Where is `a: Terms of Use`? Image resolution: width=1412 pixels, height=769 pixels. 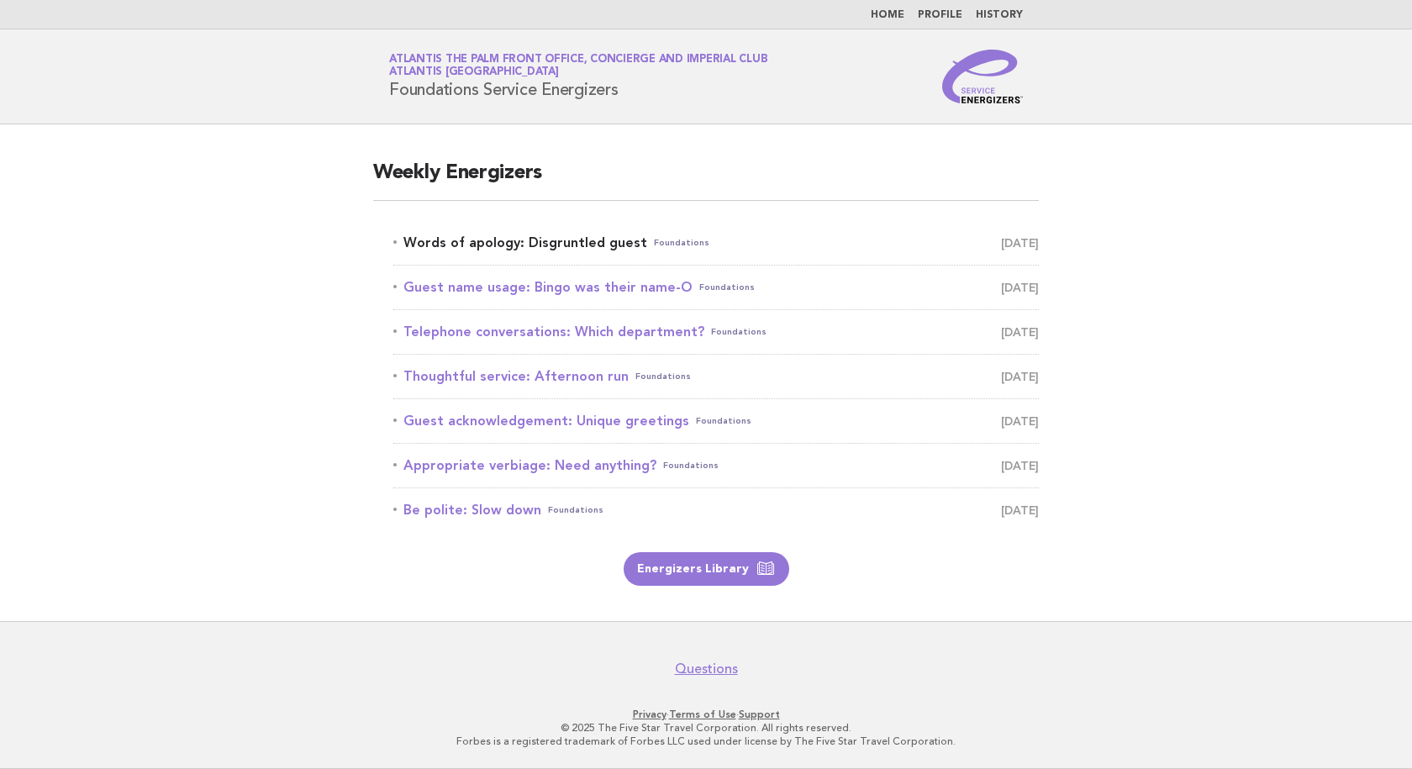 a: Terms of Use is located at coordinates (703, 714).